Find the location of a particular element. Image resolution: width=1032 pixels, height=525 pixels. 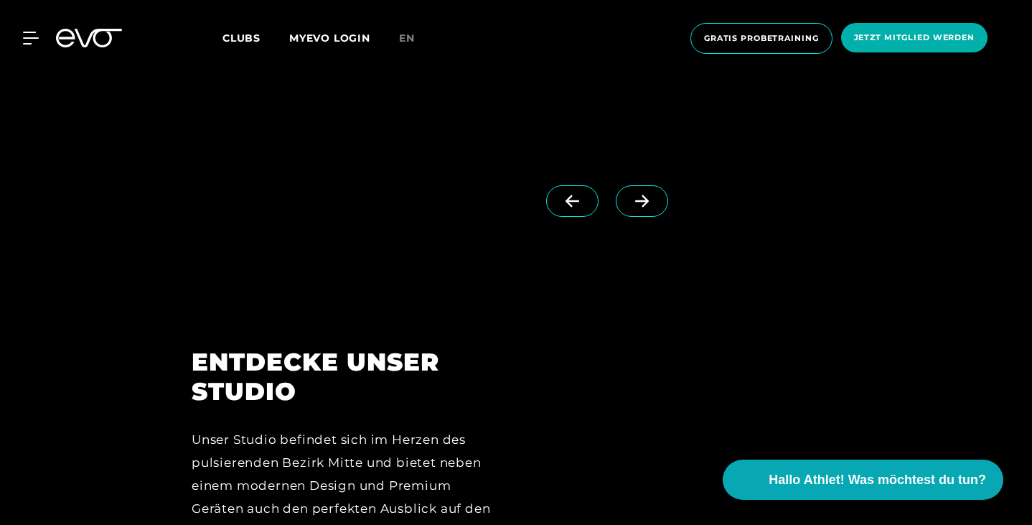

span: en is located at coordinates (407, 38).